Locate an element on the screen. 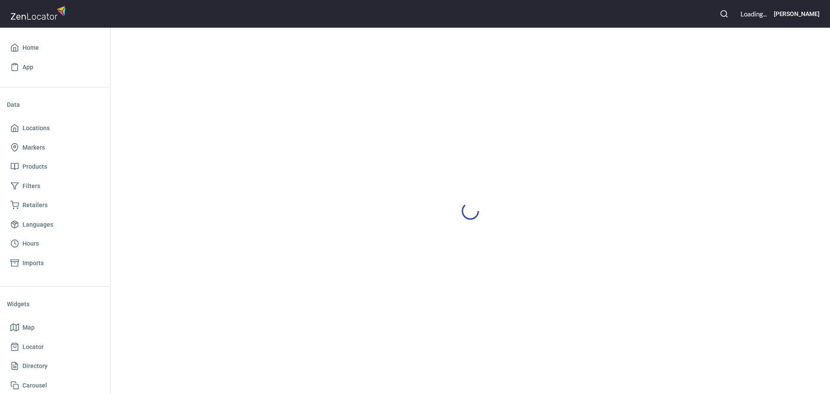  li: Widgets is located at coordinates (55, 304).